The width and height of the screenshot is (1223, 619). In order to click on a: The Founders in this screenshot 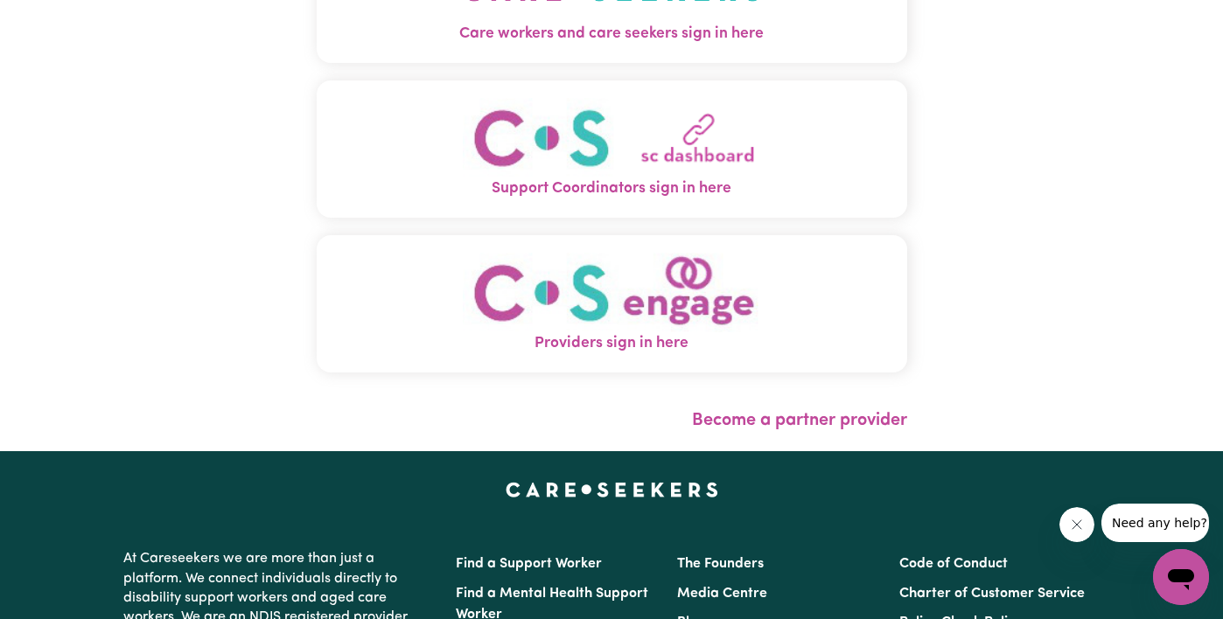, I will do `click(720, 564)`.